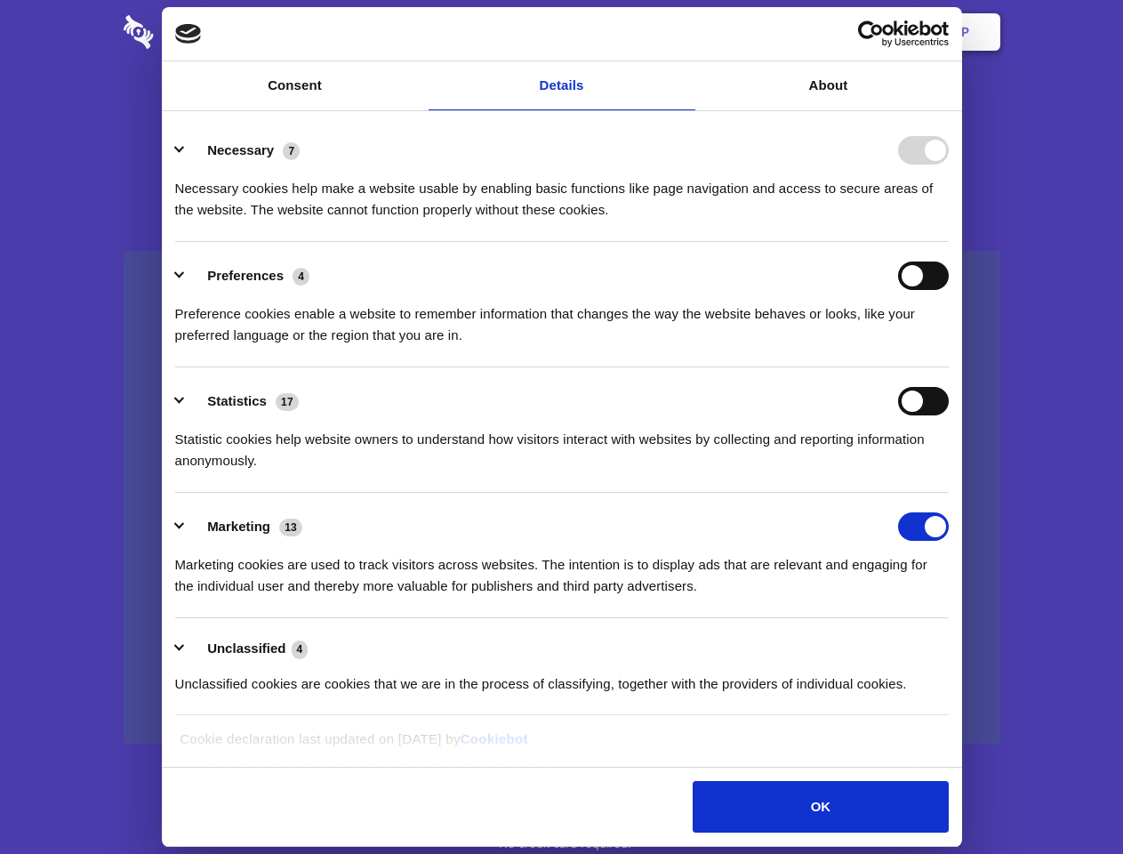  What do you see at coordinates (240, 149) in the screenshot?
I see `label: Necessary` at bounding box center [240, 149].